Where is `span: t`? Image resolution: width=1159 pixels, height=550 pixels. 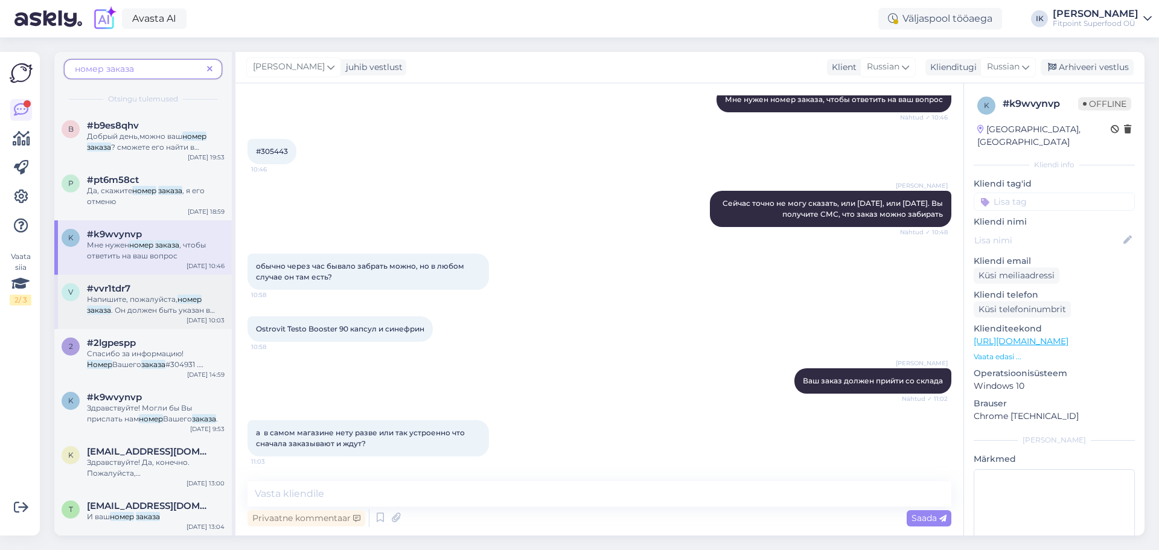
span: t is located at coordinates (71, 509).